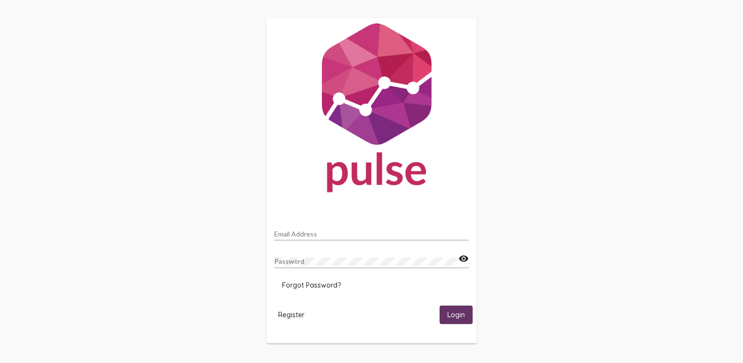  Describe the element at coordinates (291, 315) in the screenshot. I see `span: Register` at that location.